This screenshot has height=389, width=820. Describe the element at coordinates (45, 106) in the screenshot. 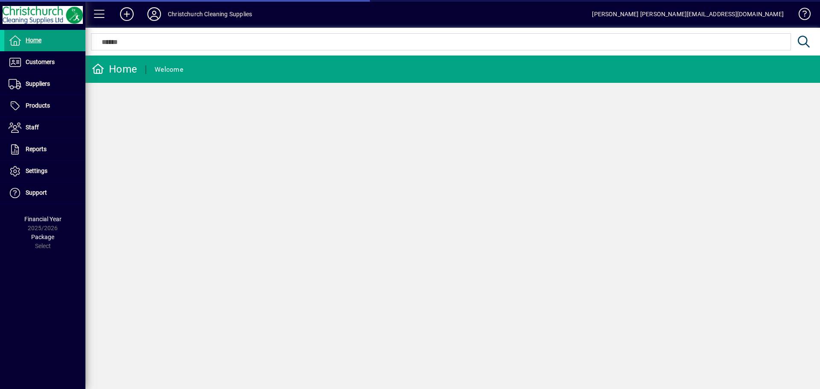

I see `a: Products` at that location.